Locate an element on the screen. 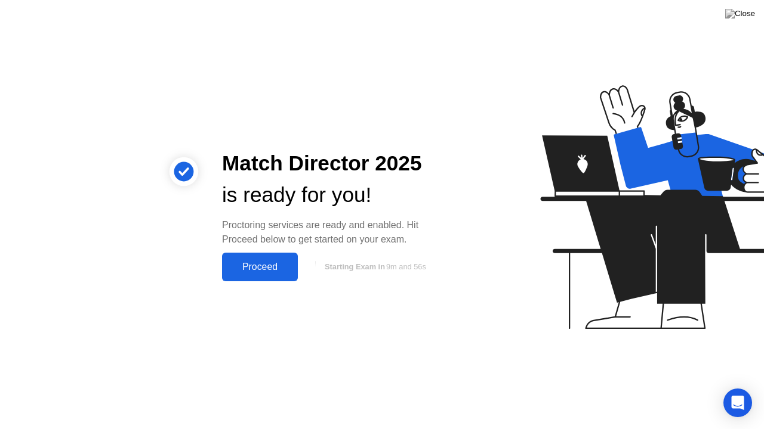 The width and height of the screenshot is (764, 429). div: Proceed is located at coordinates (259, 267).